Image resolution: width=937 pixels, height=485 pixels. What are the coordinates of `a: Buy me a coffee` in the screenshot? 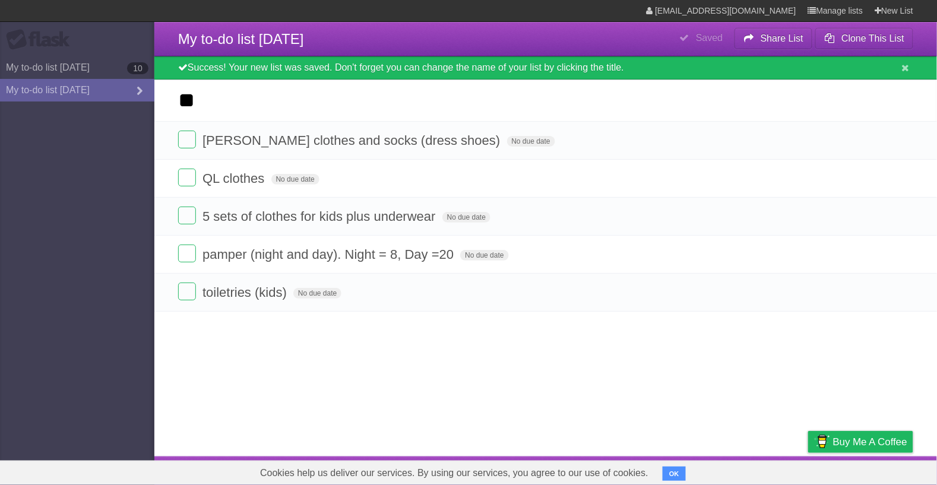 It's located at (860, 442).